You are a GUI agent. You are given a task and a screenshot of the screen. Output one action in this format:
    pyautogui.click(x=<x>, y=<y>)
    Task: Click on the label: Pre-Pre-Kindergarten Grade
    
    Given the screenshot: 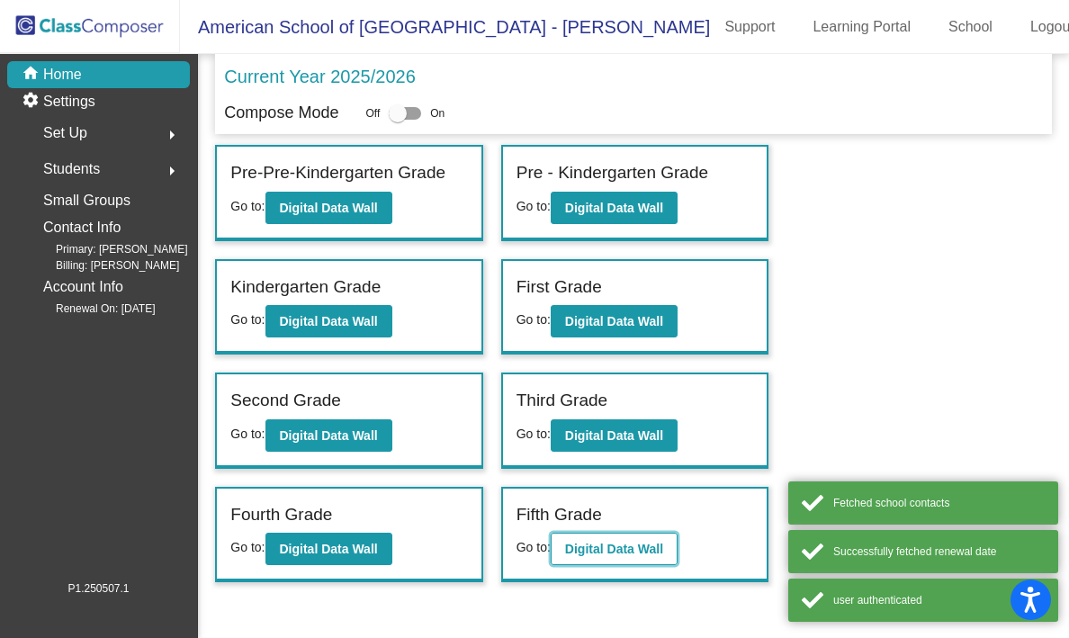 What is the action you would take?
    pyautogui.click(x=338, y=173)
    